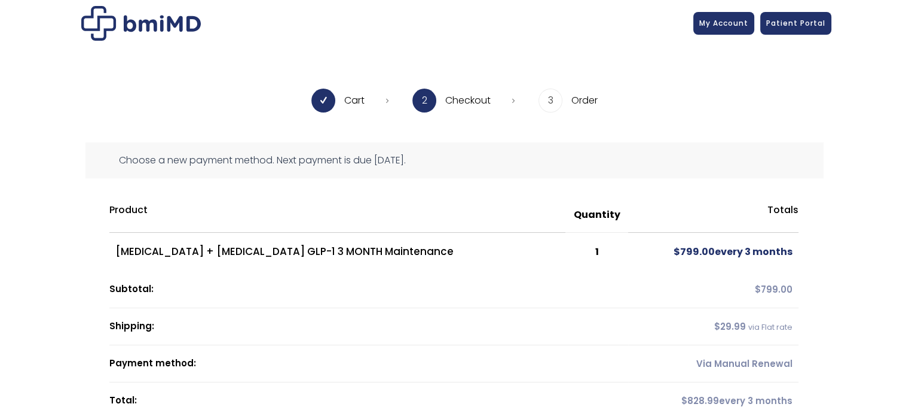 This screenshot has width=909, height=416. I want to click on li: Cart, so click(350, 100).